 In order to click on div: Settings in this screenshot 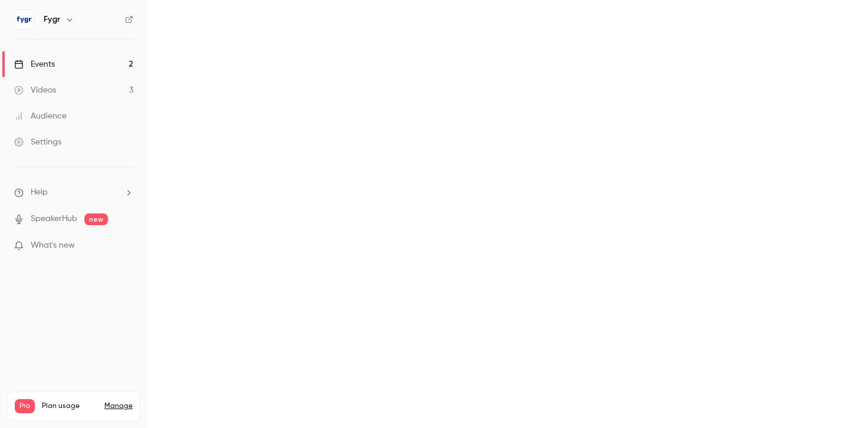, I will do `click(38, 142)`.